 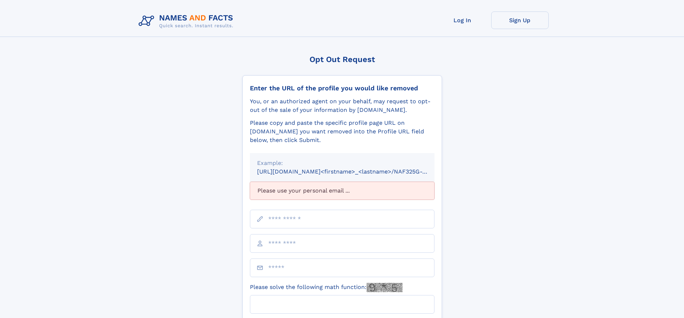 I want to click on div: Example:, so click(x=342, y=163).